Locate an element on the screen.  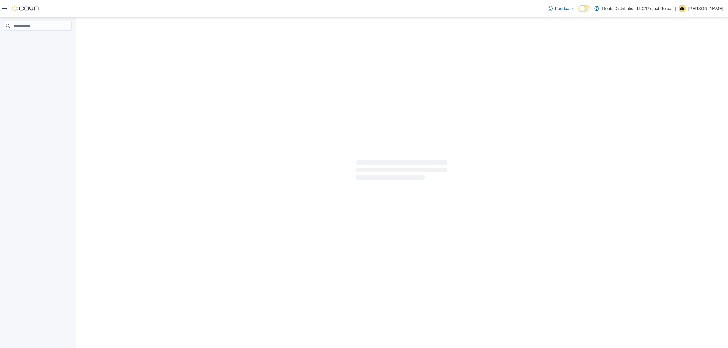
span: Dark Mode is located at coordinates (578, 12).